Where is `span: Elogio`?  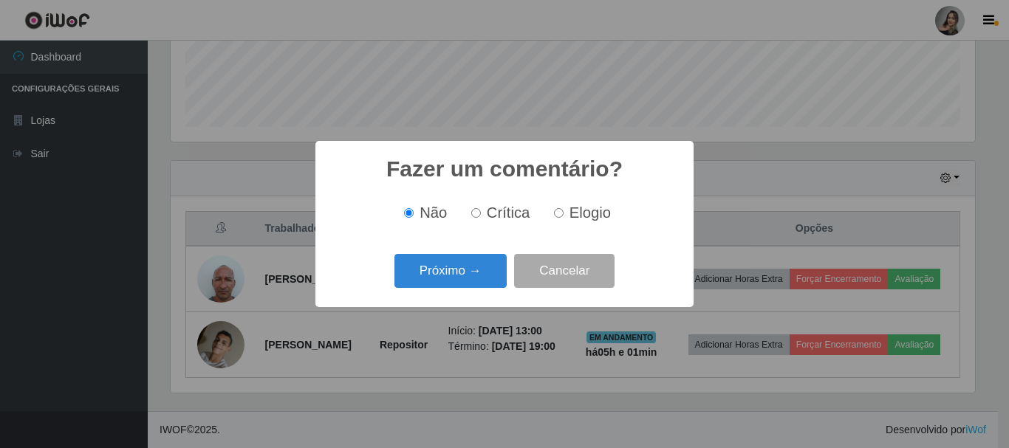 span: Elogio is located at coordinates (590, 213).